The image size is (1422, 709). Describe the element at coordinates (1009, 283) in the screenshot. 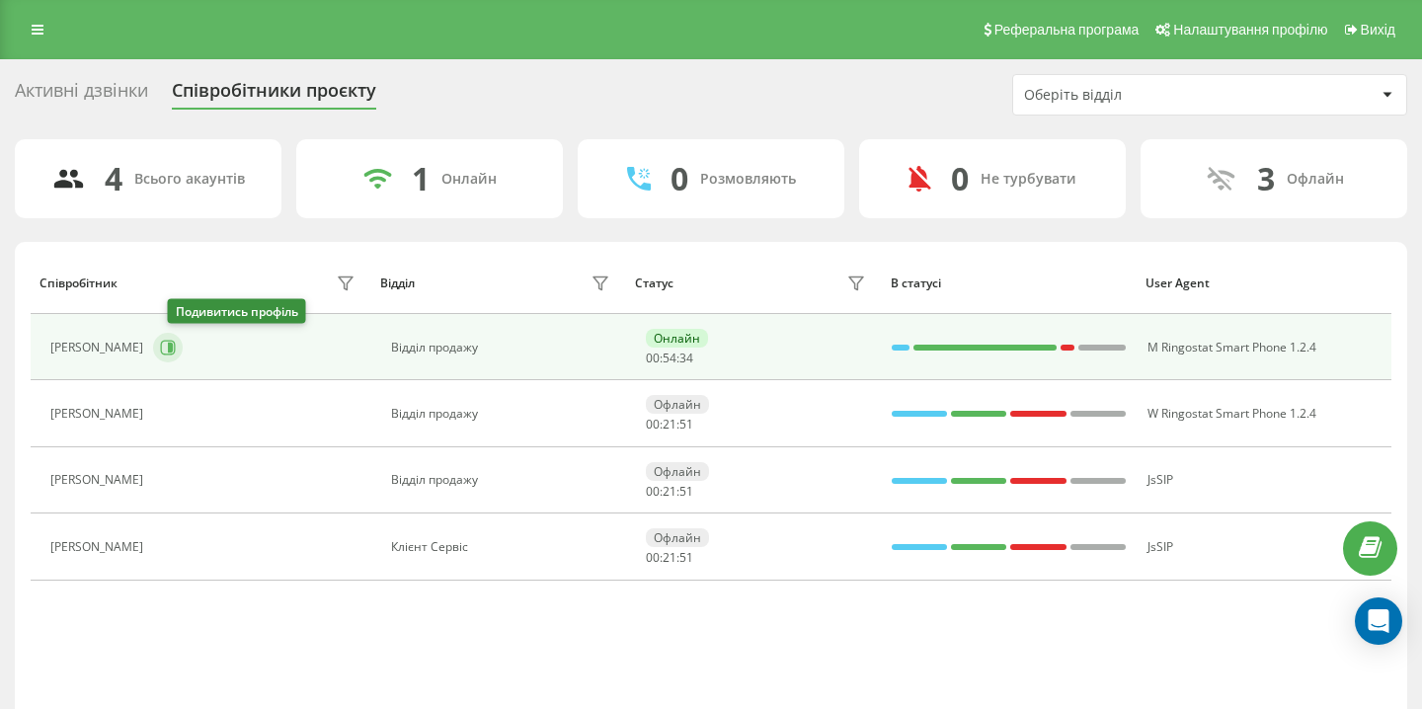

I see `div: В статусі` at that location.